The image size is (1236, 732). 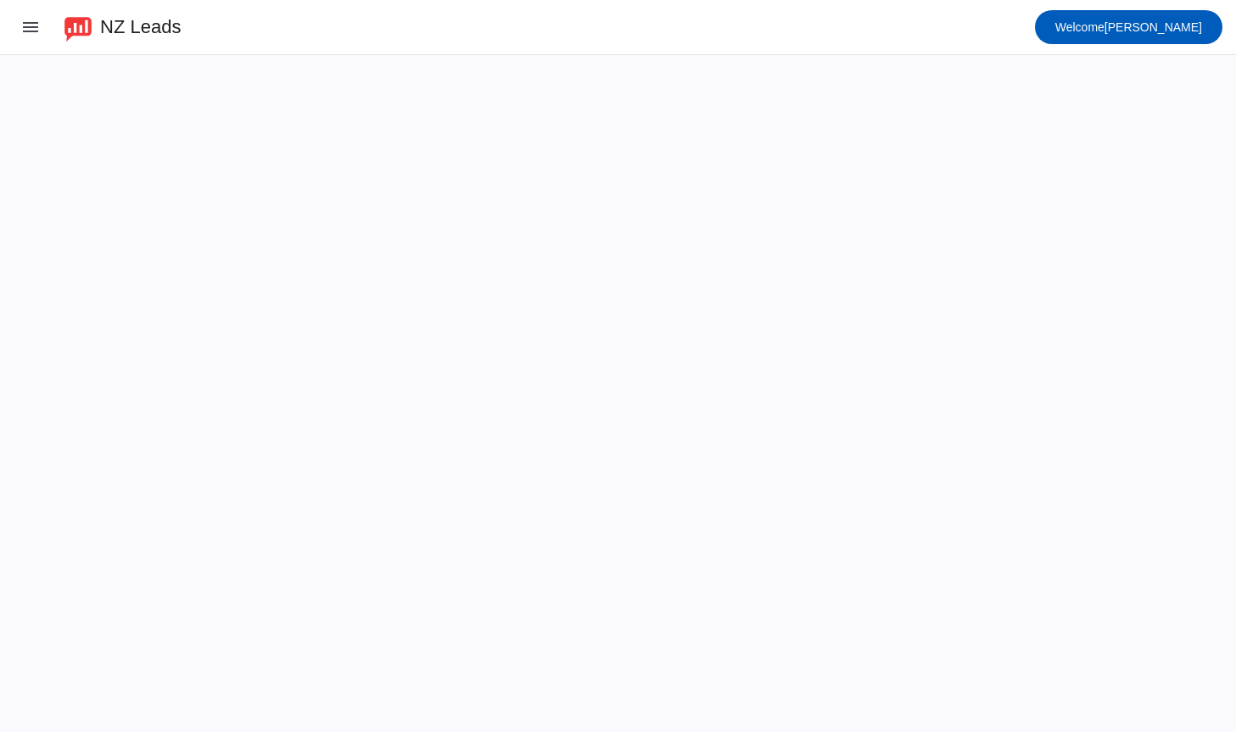 What do you see at coordinates (31, 27) in the screenshot?
I see `mat-icon: menu` at bounding box center [31, 27].